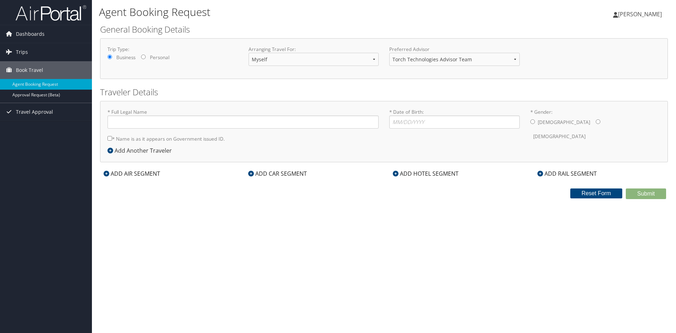 Image resolution: width=676 pixels, height=333 pixels. I want to click on label: * Full Legal Name, so click(243, 118).